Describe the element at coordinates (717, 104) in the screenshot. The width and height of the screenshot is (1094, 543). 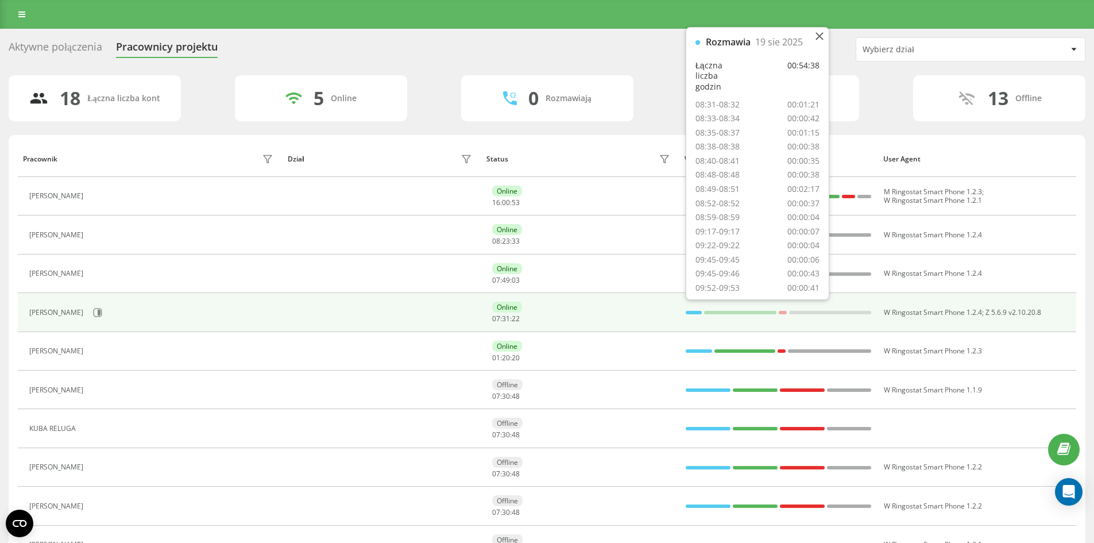
I see `div: 08:31-08:32` at that location.